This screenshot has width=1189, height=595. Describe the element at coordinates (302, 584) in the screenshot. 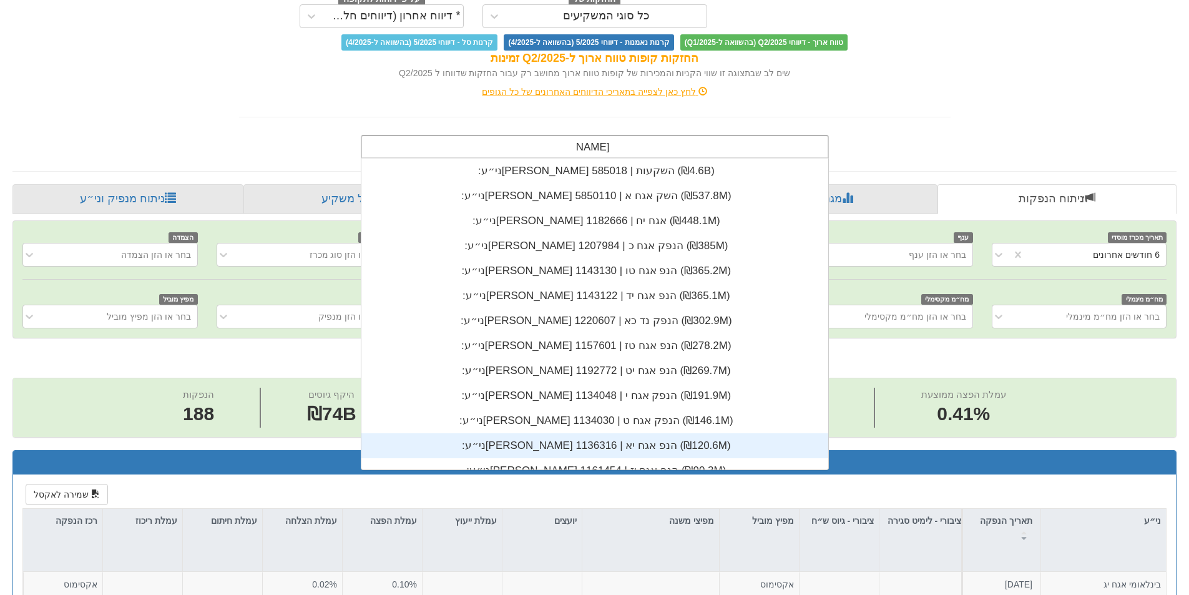

I see `div: 0.02%` at that location.